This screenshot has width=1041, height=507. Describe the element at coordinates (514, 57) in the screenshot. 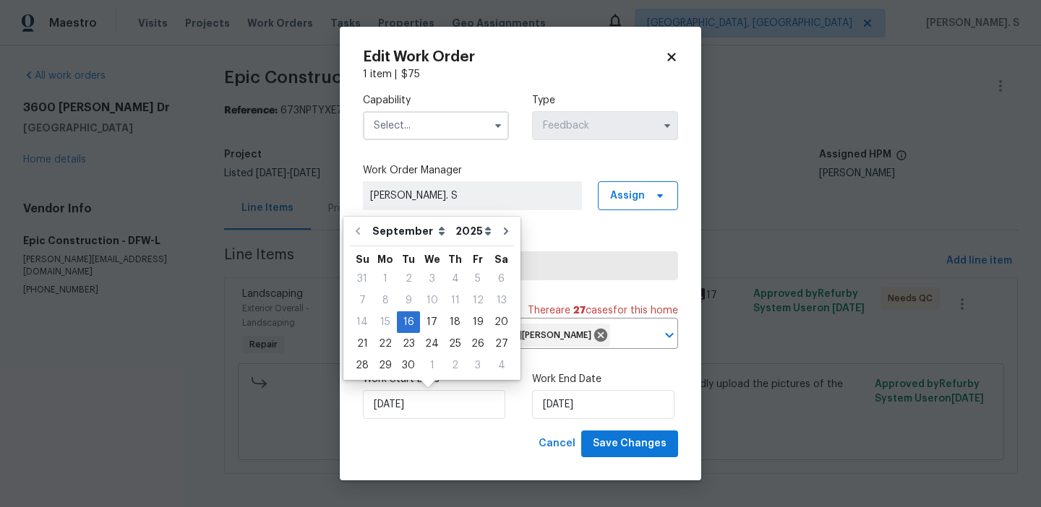

I see `h2: Edit Work Order` at that location.